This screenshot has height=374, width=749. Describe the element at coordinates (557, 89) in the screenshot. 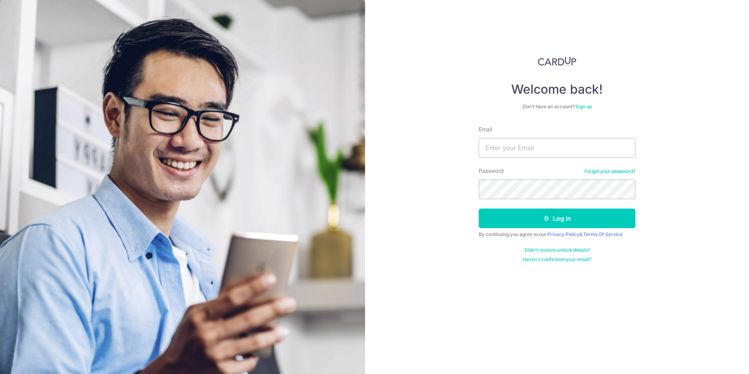

I see `h4: Welcome back!` at that location.